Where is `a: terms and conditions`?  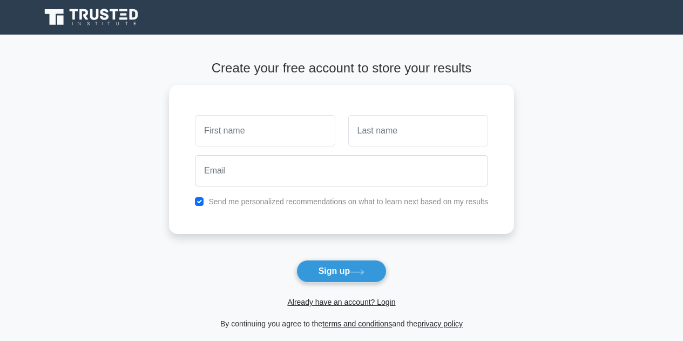 a: terms and conditions is located at coordinates (357, 323).